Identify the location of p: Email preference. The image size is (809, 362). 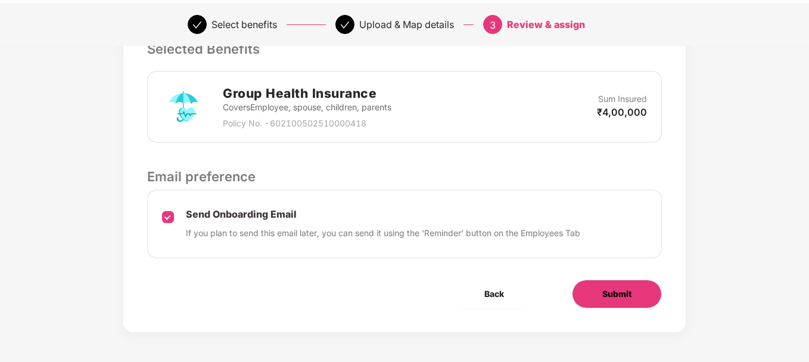
(404, 176).